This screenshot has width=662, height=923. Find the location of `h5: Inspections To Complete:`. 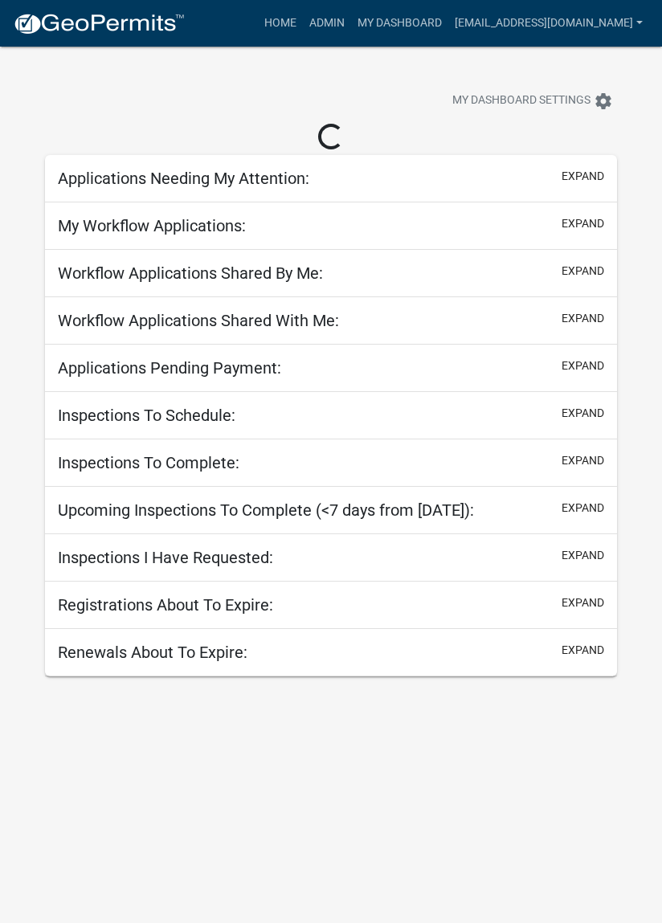

h5: Inspections To Complete: is located at coordinates (149, 463).